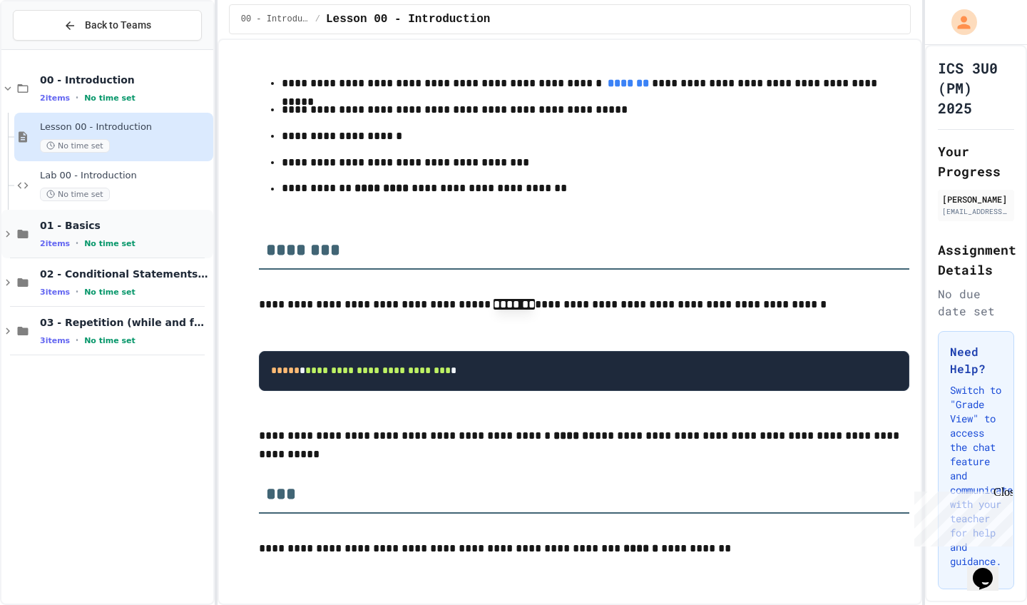 Image resolution: width=1027 pixels, height=605 pixels. I want to click on span: 01 - Basics, so click(125, 225).